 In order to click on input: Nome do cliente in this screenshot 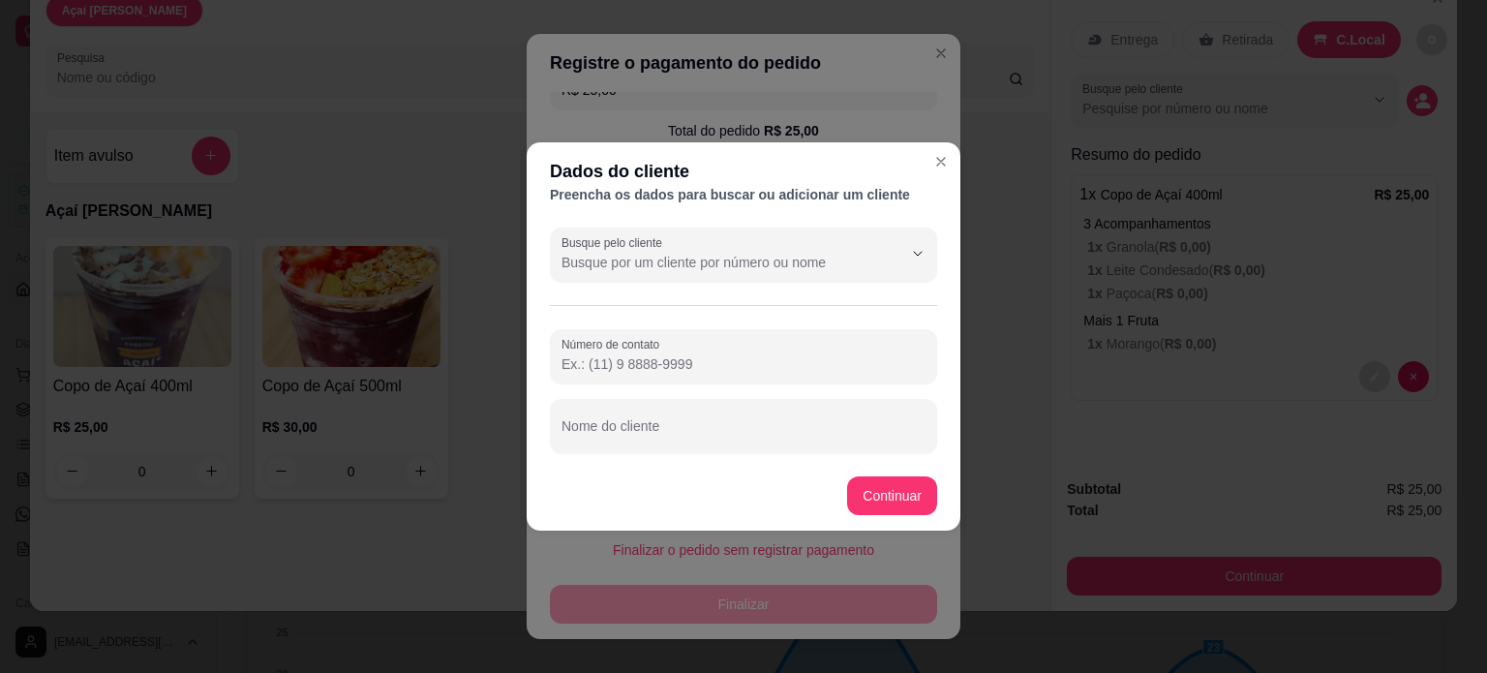, I will do `click(744, 434)`.